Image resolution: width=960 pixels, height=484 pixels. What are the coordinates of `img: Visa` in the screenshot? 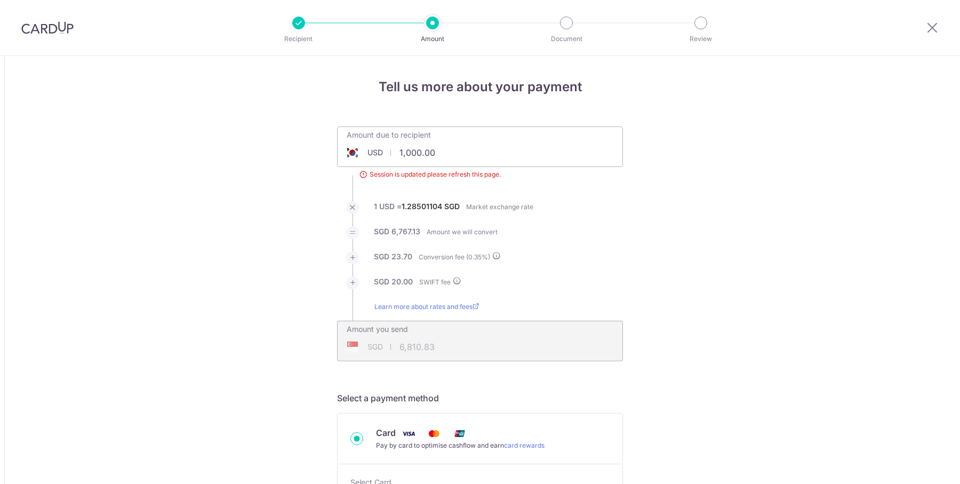 It's located at (409, 433).